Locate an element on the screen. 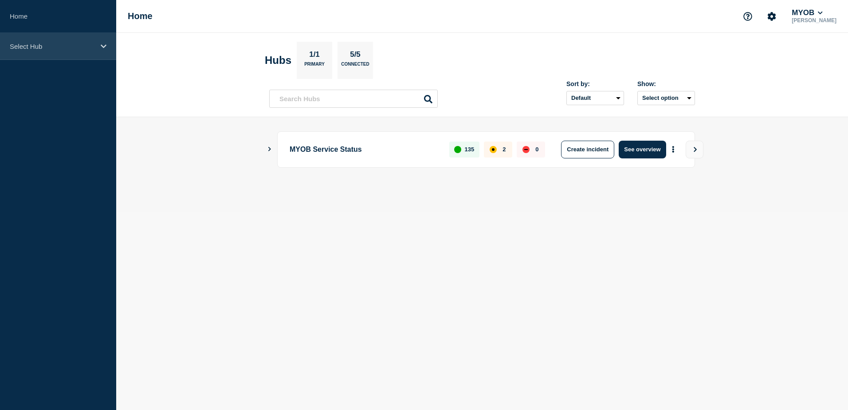 This screenshot has width=848, height=410. h1: Home is located at coordinates (140, 16).